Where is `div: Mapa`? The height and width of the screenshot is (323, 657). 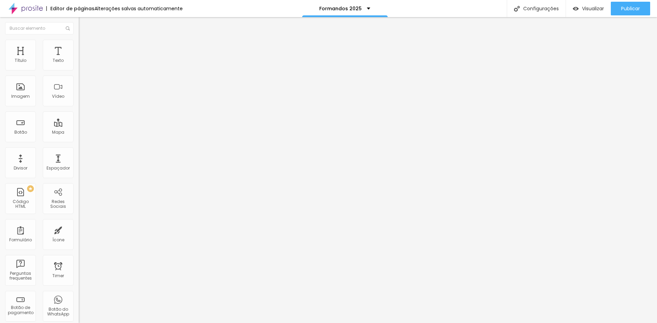
div: Mapa is located at coordinates (58, 132).